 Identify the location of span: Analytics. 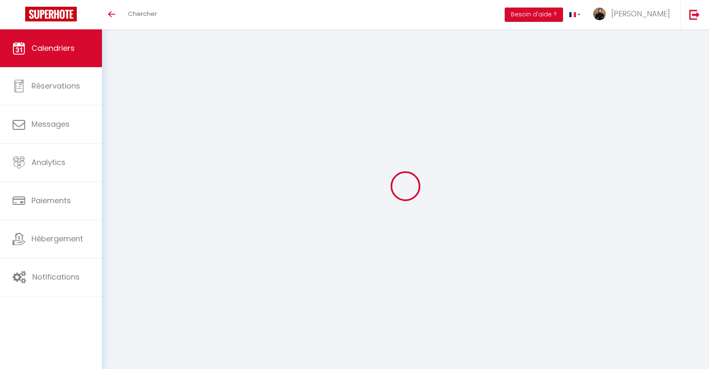
(48, 162).